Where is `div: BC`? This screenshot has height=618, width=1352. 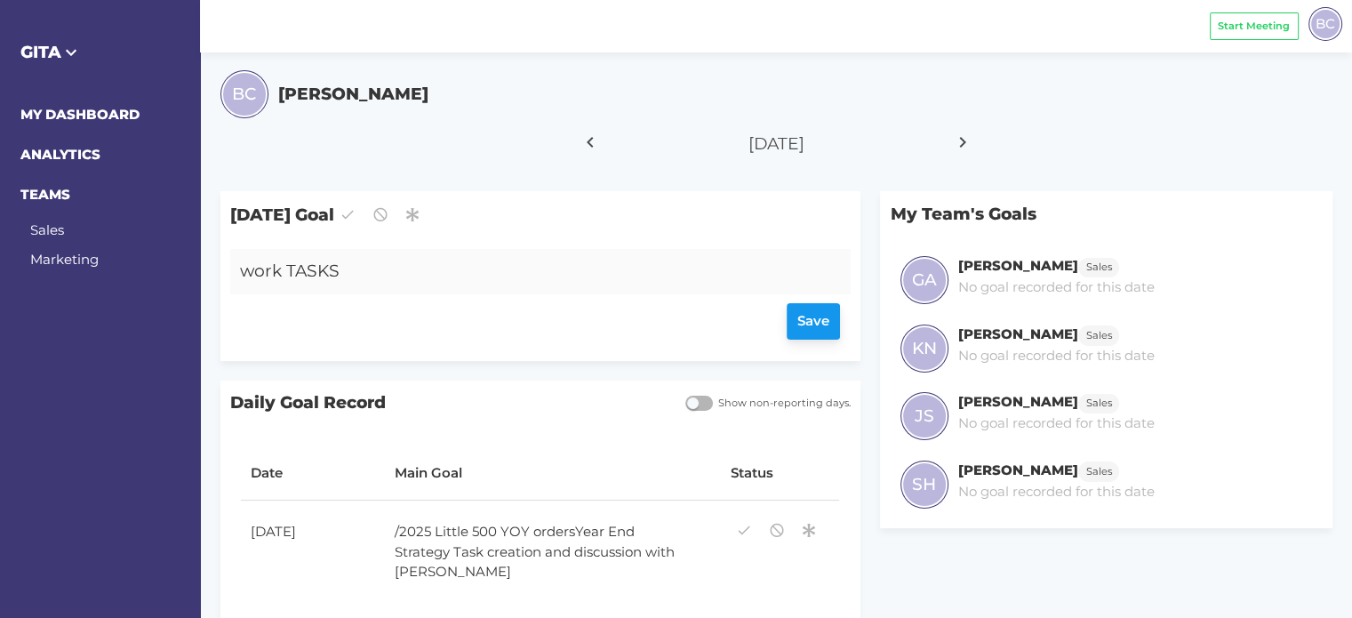
div: BC is located at coordinates (1325, 24).